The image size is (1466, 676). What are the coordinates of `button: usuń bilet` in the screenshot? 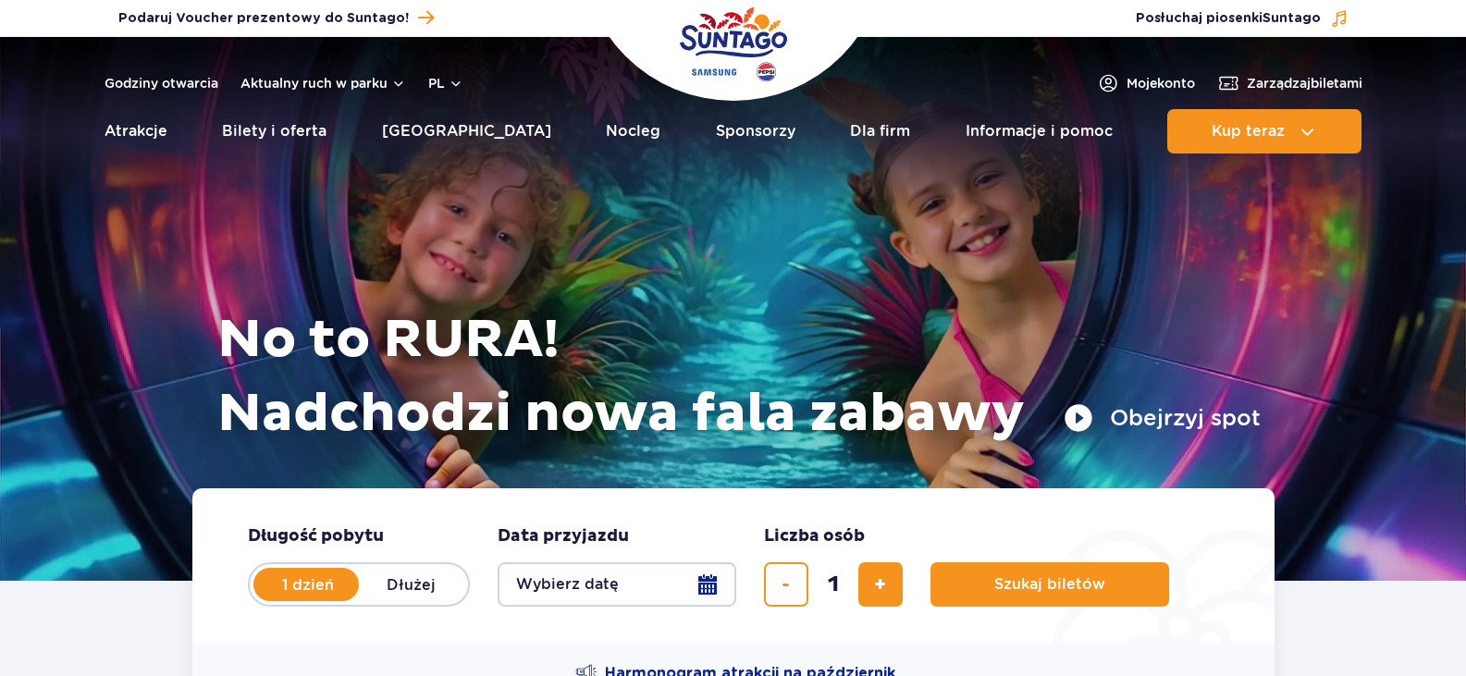 It's located at (786, 584).